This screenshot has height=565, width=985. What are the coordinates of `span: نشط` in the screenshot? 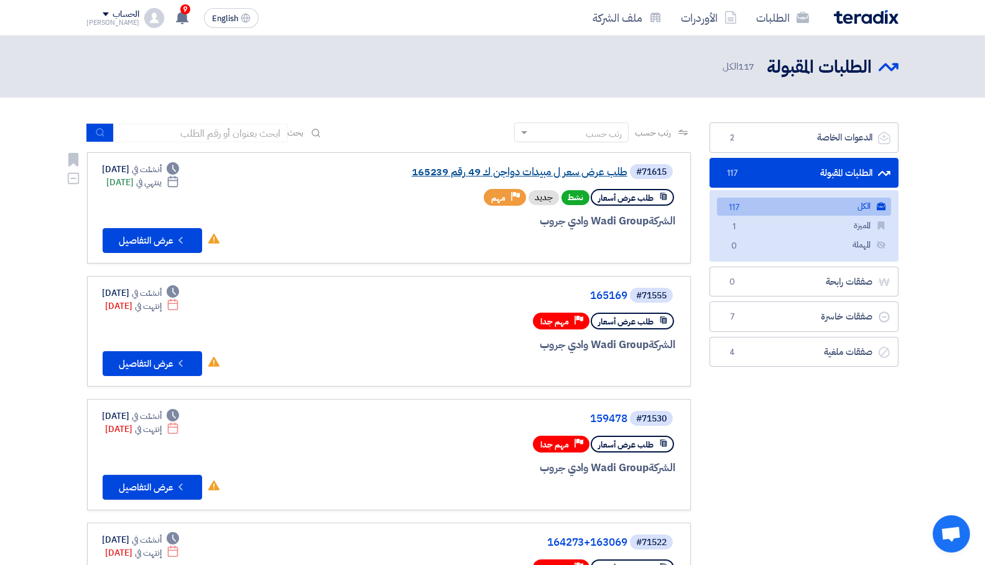 It's located at (575, 198).